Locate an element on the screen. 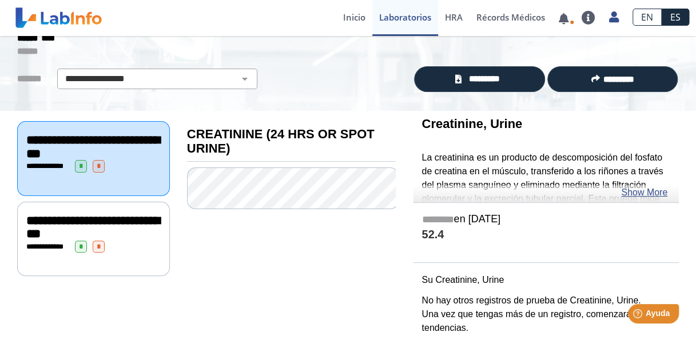 The width and height of the screenshot is (696, 344). a: Show More is located at coordinates (644, 193).